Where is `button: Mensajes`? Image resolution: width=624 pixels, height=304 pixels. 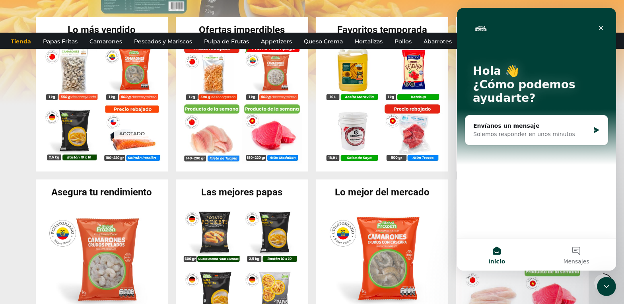
button: Mensajes is located at coordinates (119, 247).